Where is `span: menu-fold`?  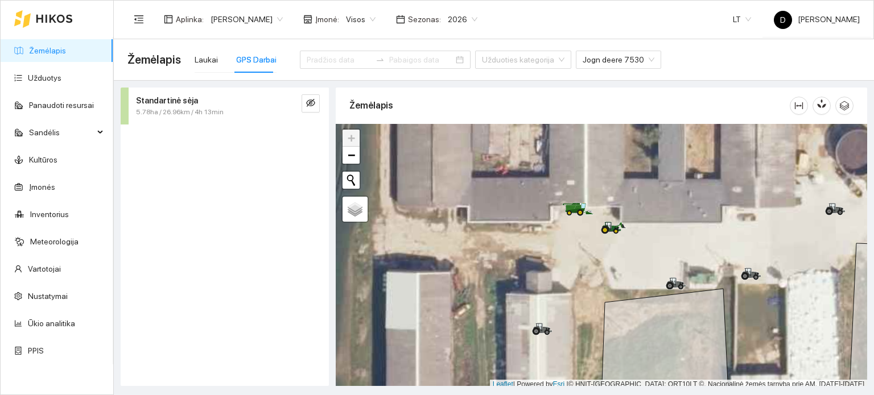 span: menu-fold is located at coordinates (139, 19).